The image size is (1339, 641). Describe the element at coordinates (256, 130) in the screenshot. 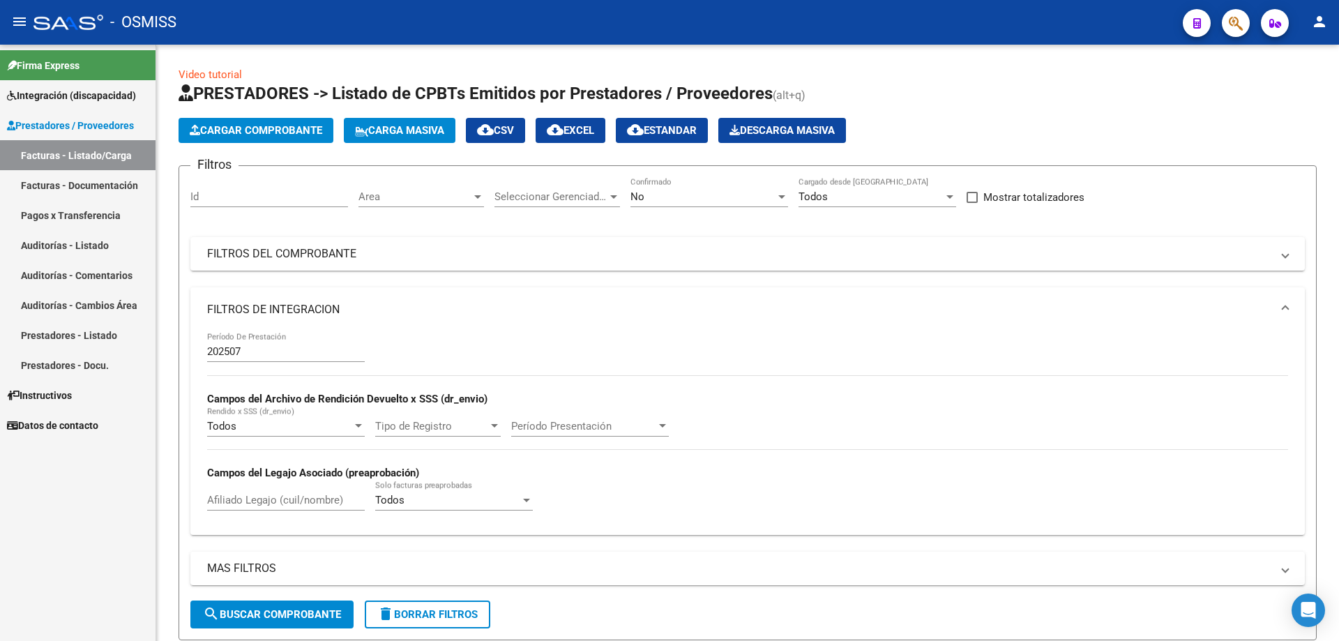

I see `span: Cargar Comprobante` at that location.